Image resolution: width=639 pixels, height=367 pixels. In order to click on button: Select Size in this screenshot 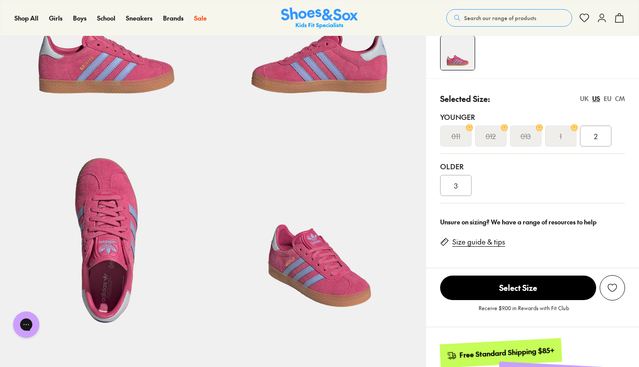, I will do `click(518, 288)`.